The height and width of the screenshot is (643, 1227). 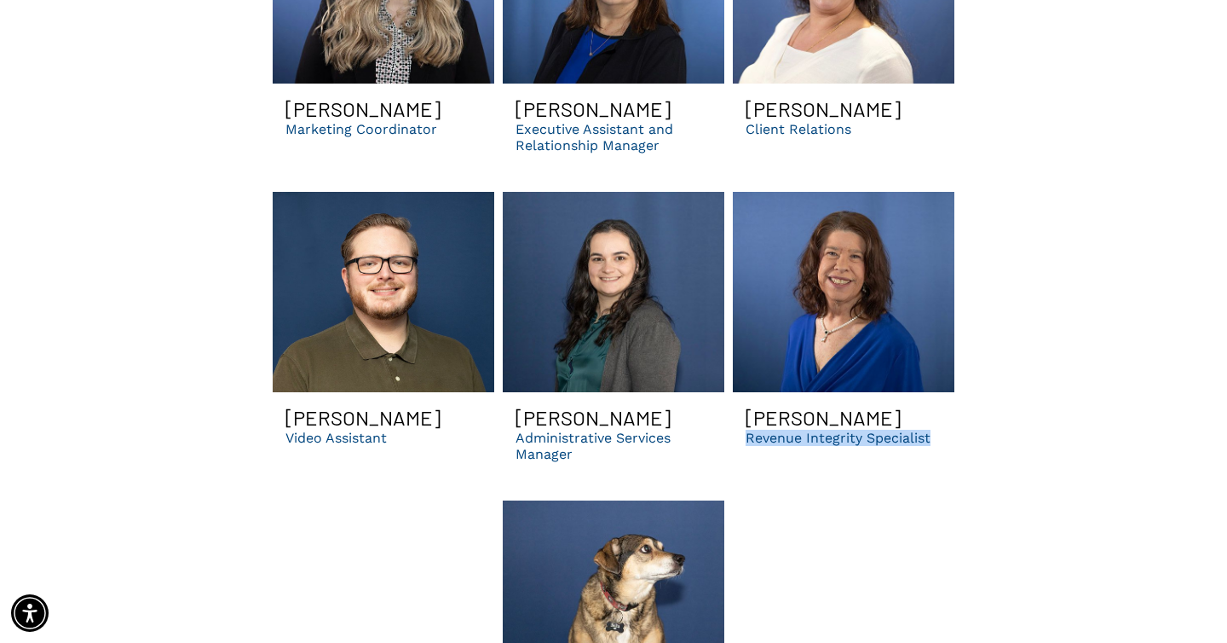 I want to click on p: Executive Assistant and Relationship Manager, so click(x=614, y=137).